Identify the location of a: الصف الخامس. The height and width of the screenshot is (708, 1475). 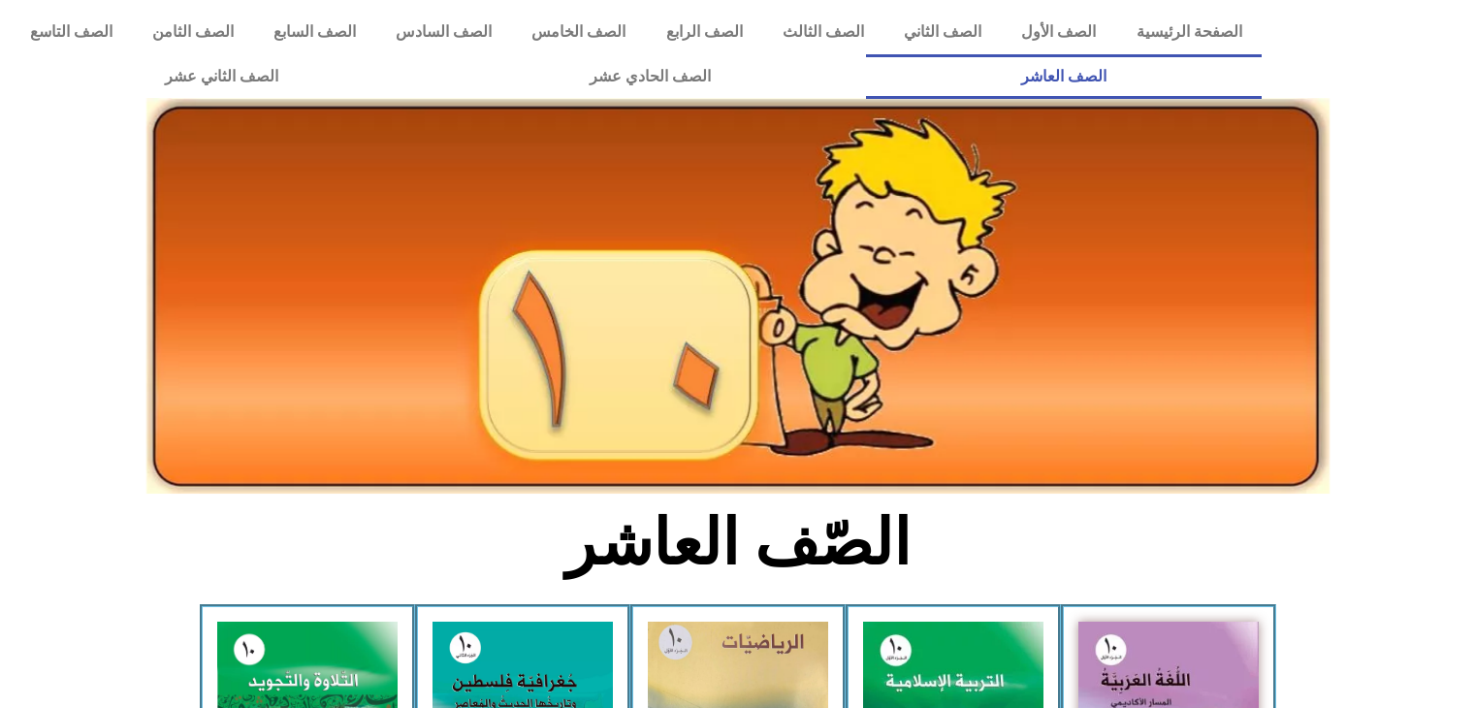
(579, 32).